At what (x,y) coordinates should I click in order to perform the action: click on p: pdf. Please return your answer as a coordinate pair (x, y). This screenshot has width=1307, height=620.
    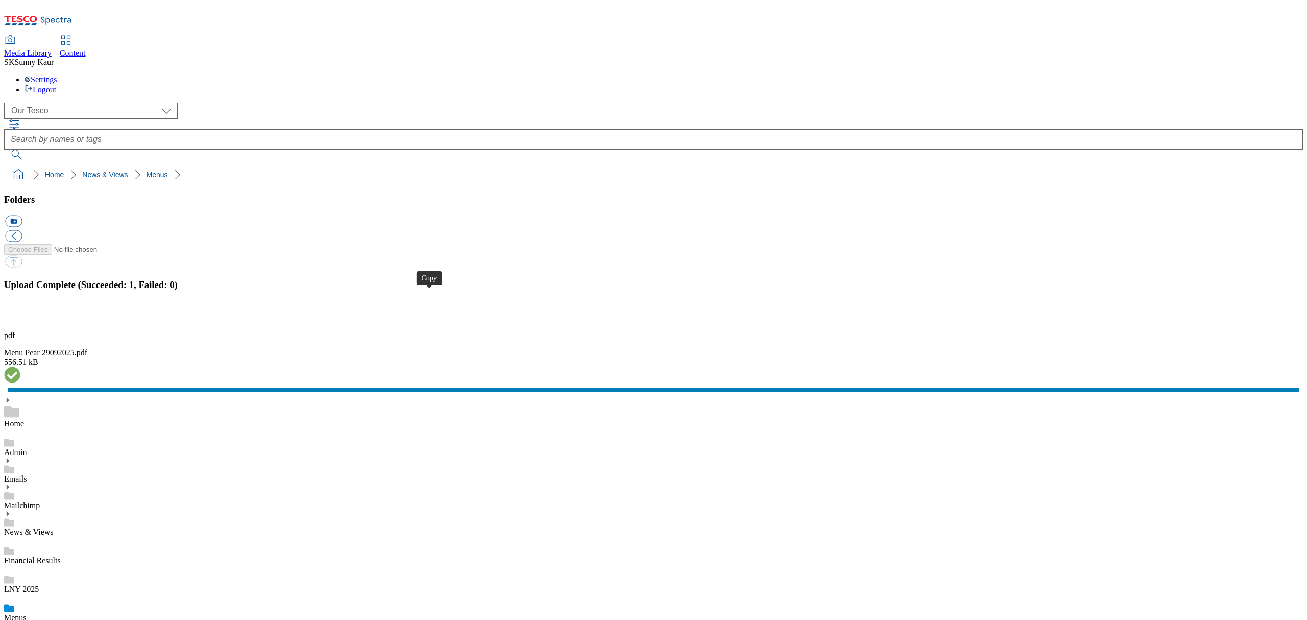
    Looking at the image, I should click on (653, 335).